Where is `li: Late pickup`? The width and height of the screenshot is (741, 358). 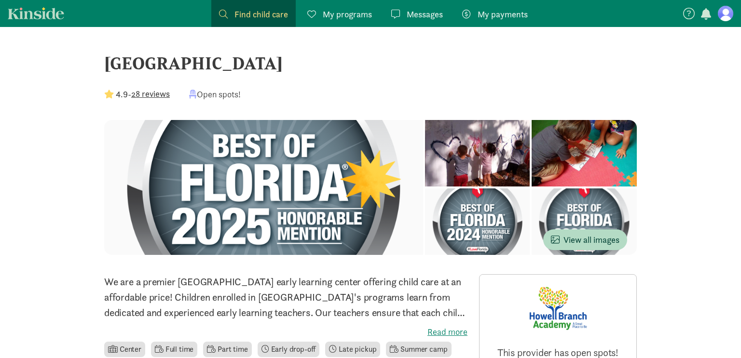
li: Late pickup is located at coordinates (353, 350).